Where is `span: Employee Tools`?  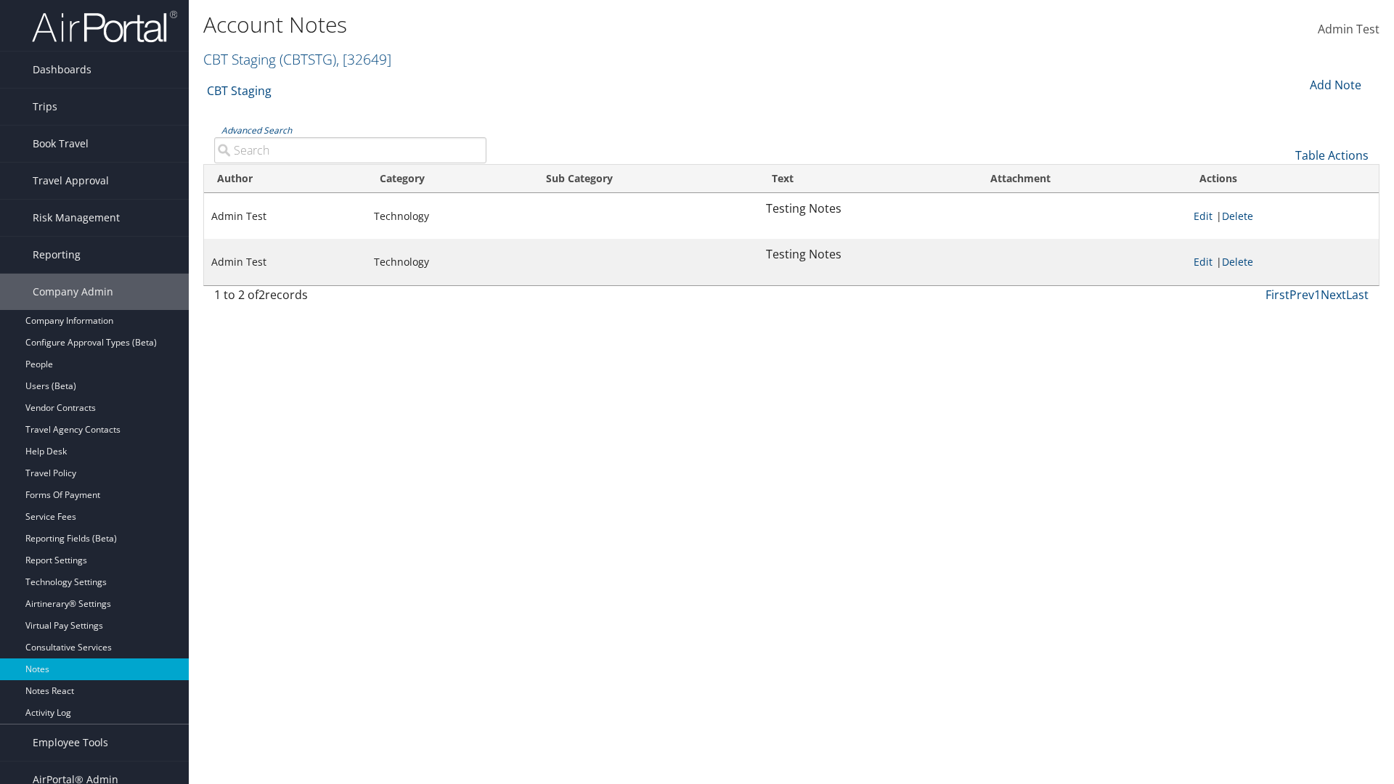
span: Employee Tools is located at coordinates (70, 743).